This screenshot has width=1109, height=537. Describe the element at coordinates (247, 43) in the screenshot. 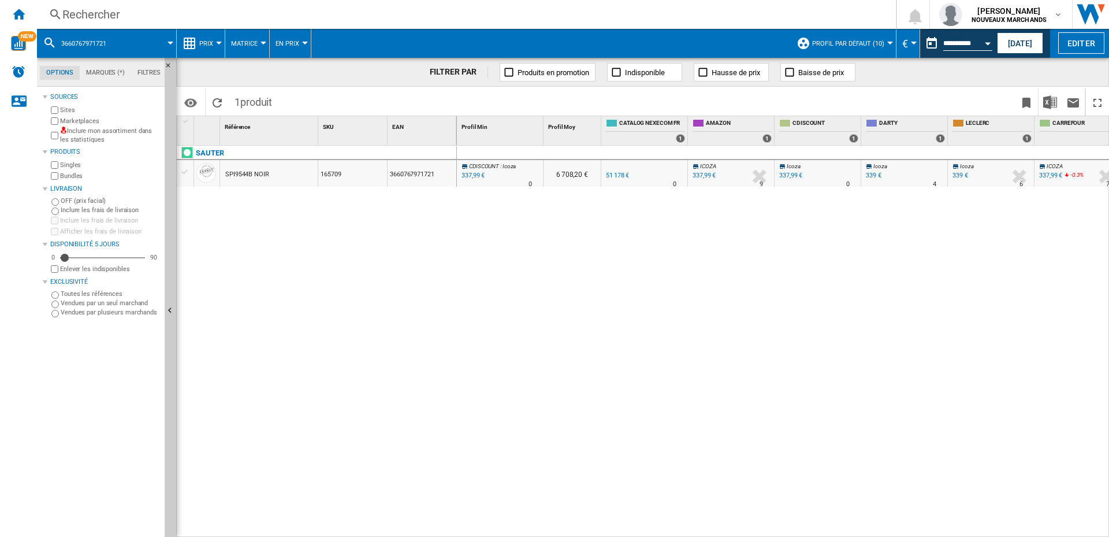

I see `button: Matrice` at that location.